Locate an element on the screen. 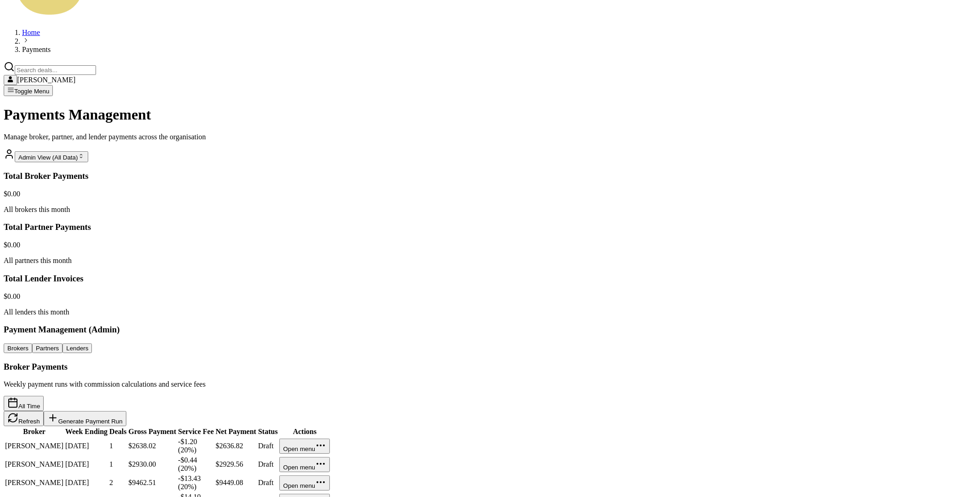 The width and height of the screenshot is (980, 497). th: Service Fee is located at coordinates (196, 431).